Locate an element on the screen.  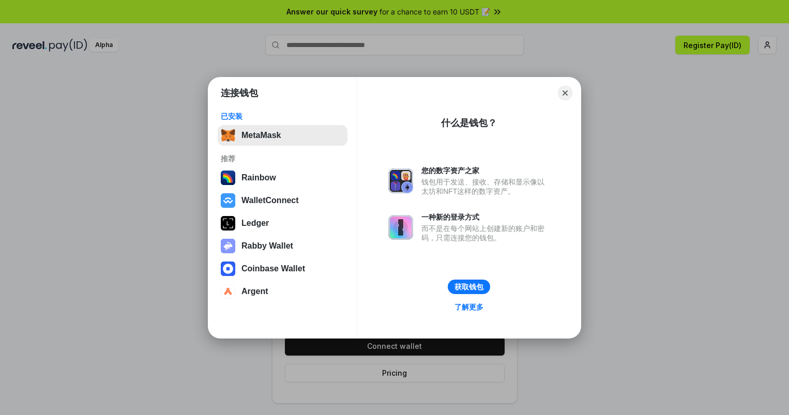
button: Argent is located at coordinates (282, 292).